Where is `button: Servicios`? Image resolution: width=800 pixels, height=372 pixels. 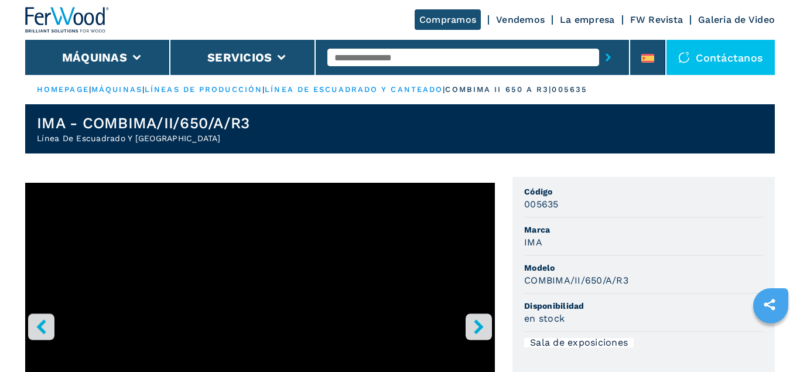
button: Servicios is located at coordinates (239, 57).